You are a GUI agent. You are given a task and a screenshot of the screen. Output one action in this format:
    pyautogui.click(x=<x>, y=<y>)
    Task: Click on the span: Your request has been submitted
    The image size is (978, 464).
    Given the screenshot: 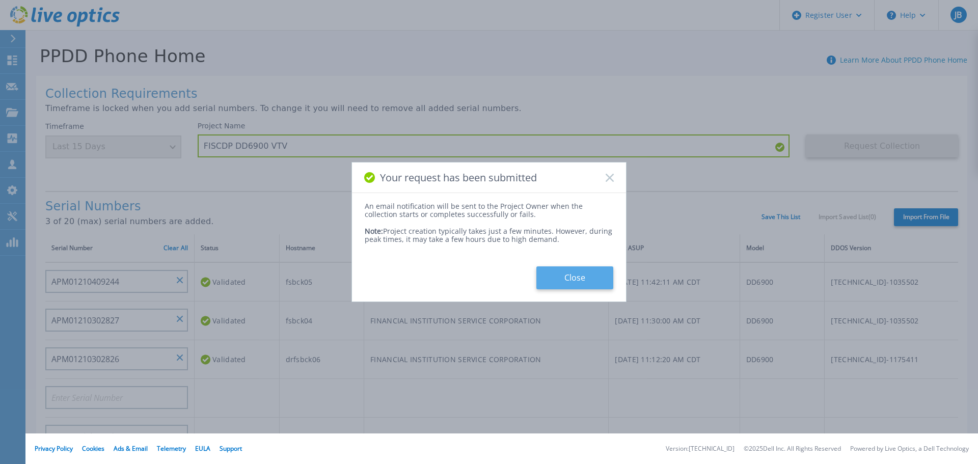 What is the action you would take?
    pyautogui.click(x=459, y=177)
    